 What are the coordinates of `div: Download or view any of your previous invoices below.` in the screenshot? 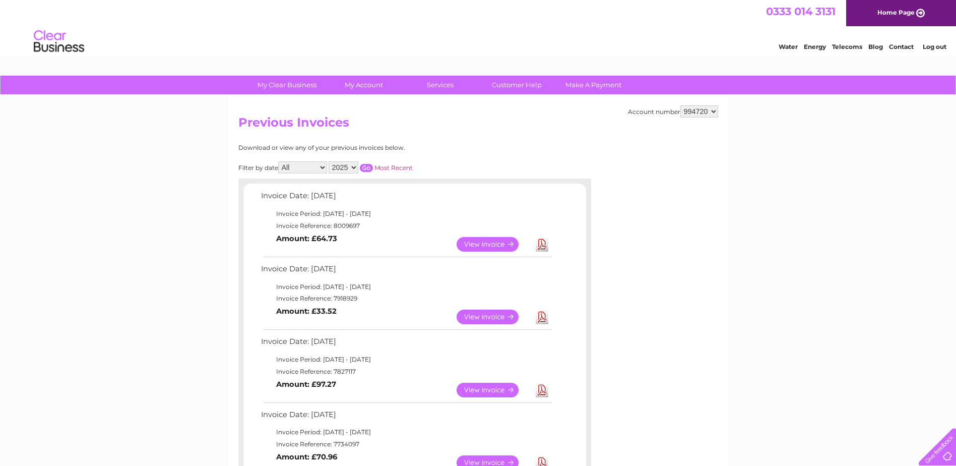 It's located at (370, 148).